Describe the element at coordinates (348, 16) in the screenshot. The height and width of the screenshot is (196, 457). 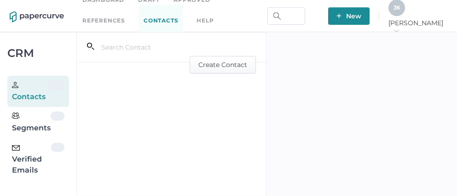
I see `span: New` at that location.